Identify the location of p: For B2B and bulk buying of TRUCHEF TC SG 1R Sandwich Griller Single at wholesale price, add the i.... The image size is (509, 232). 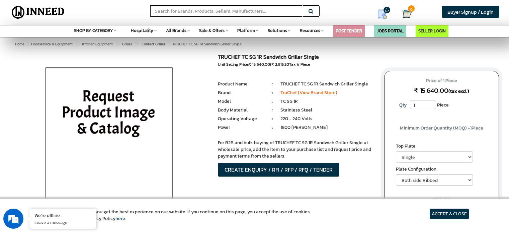
(296, 150).